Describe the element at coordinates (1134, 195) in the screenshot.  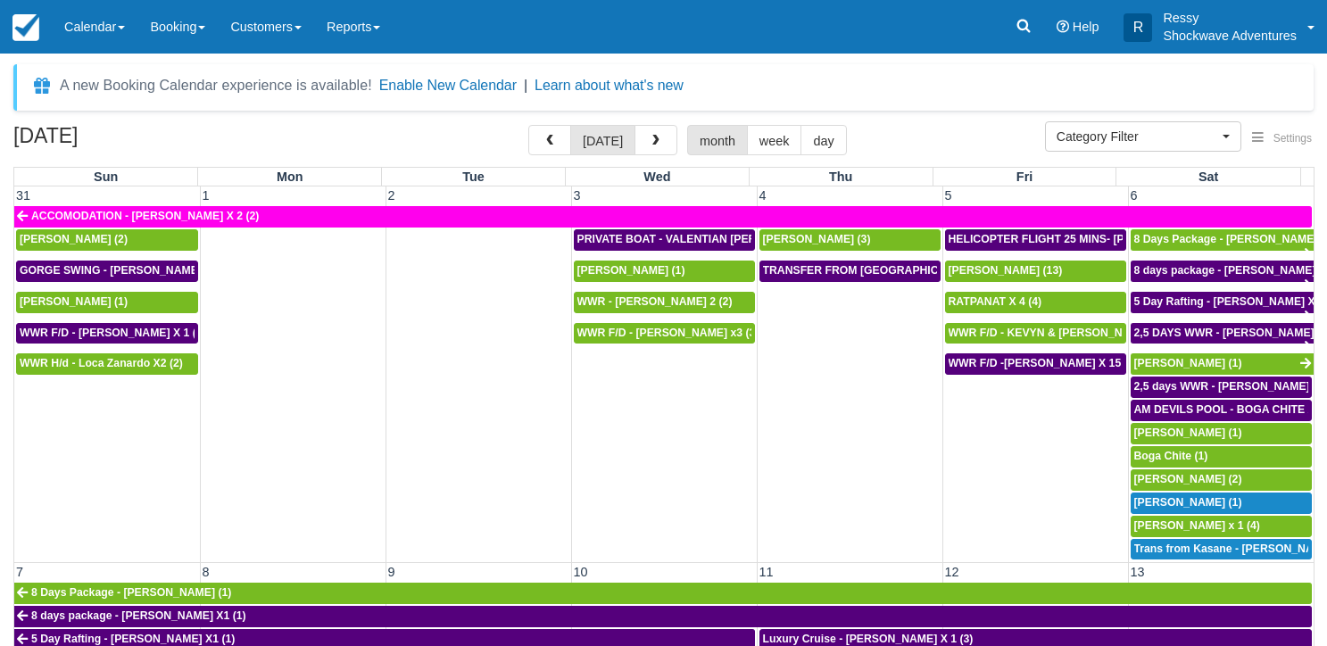
I see `span: 6` at that location.